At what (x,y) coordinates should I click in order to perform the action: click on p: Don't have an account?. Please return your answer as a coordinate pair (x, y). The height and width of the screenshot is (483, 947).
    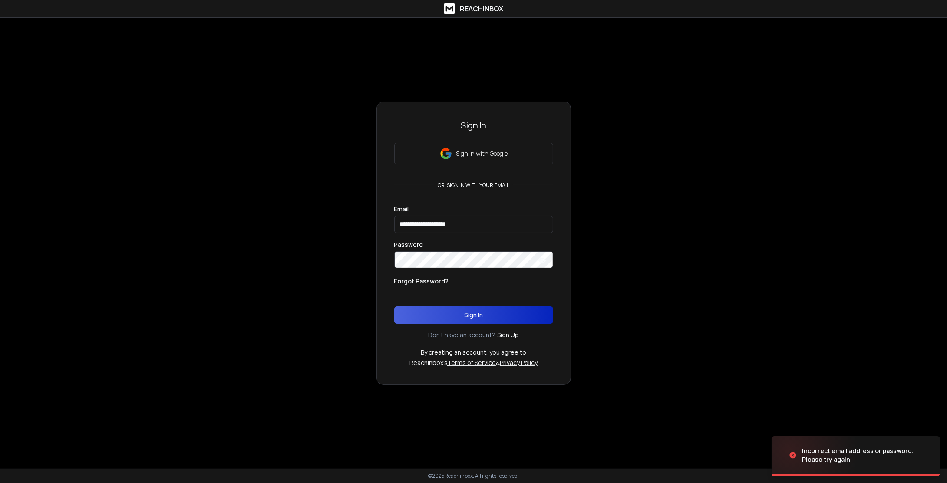
    Looking at the image, I should click on (462, 335).